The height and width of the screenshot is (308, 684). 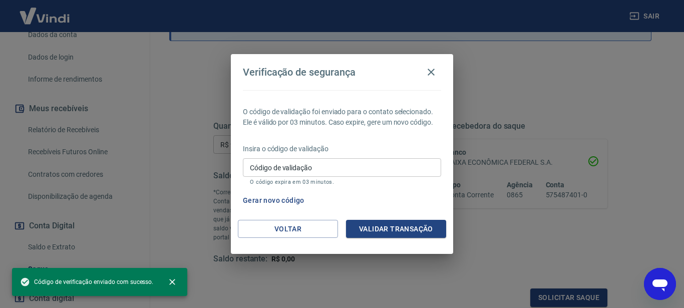 I want to click on button: Gerar novo código, so click(x=274, y=200).